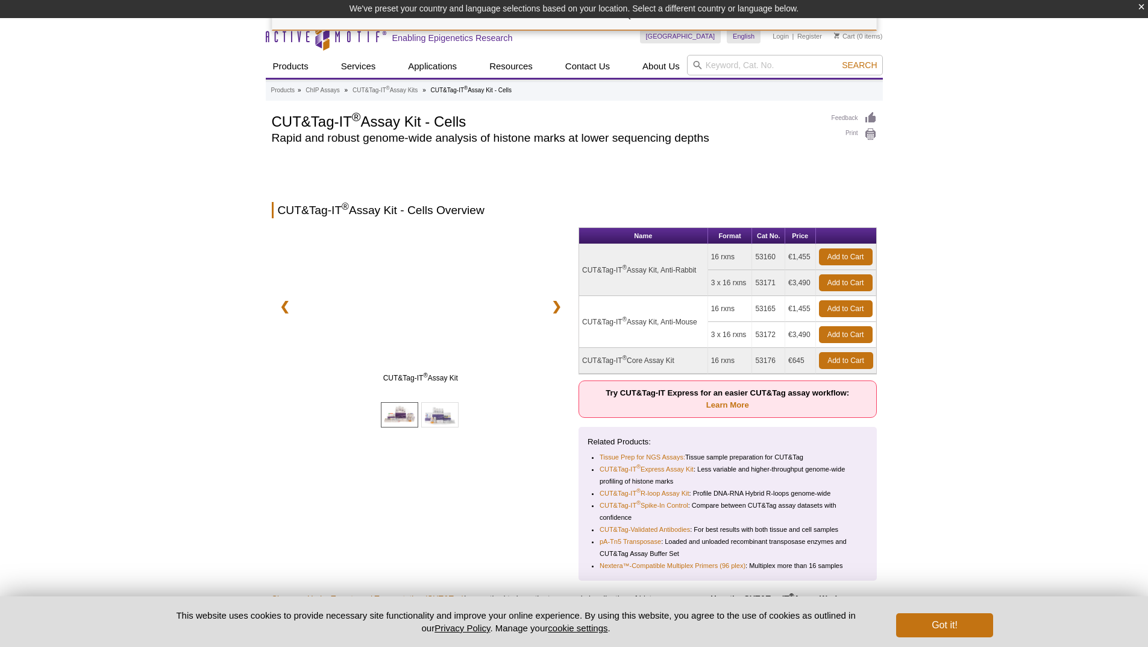  I want to click on li: (0 items), so click(858, 36).